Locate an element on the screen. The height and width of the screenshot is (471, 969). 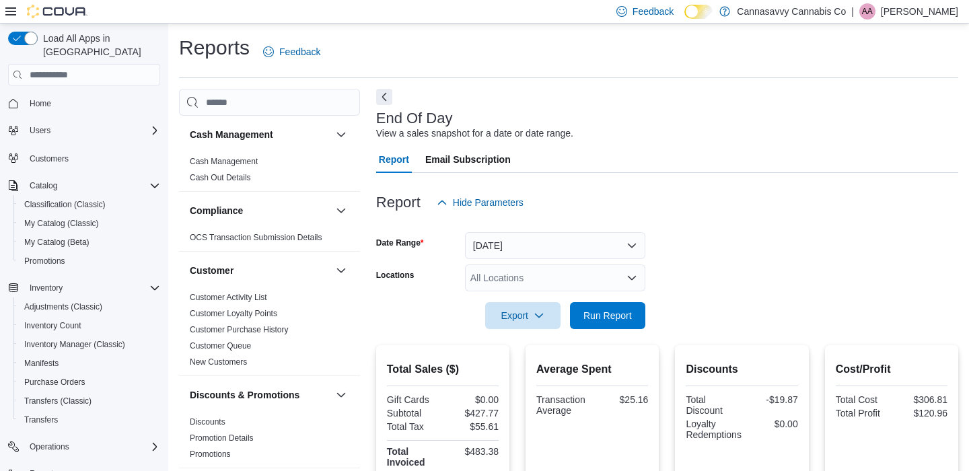
label: Locations is located at coordinates (395, 275).